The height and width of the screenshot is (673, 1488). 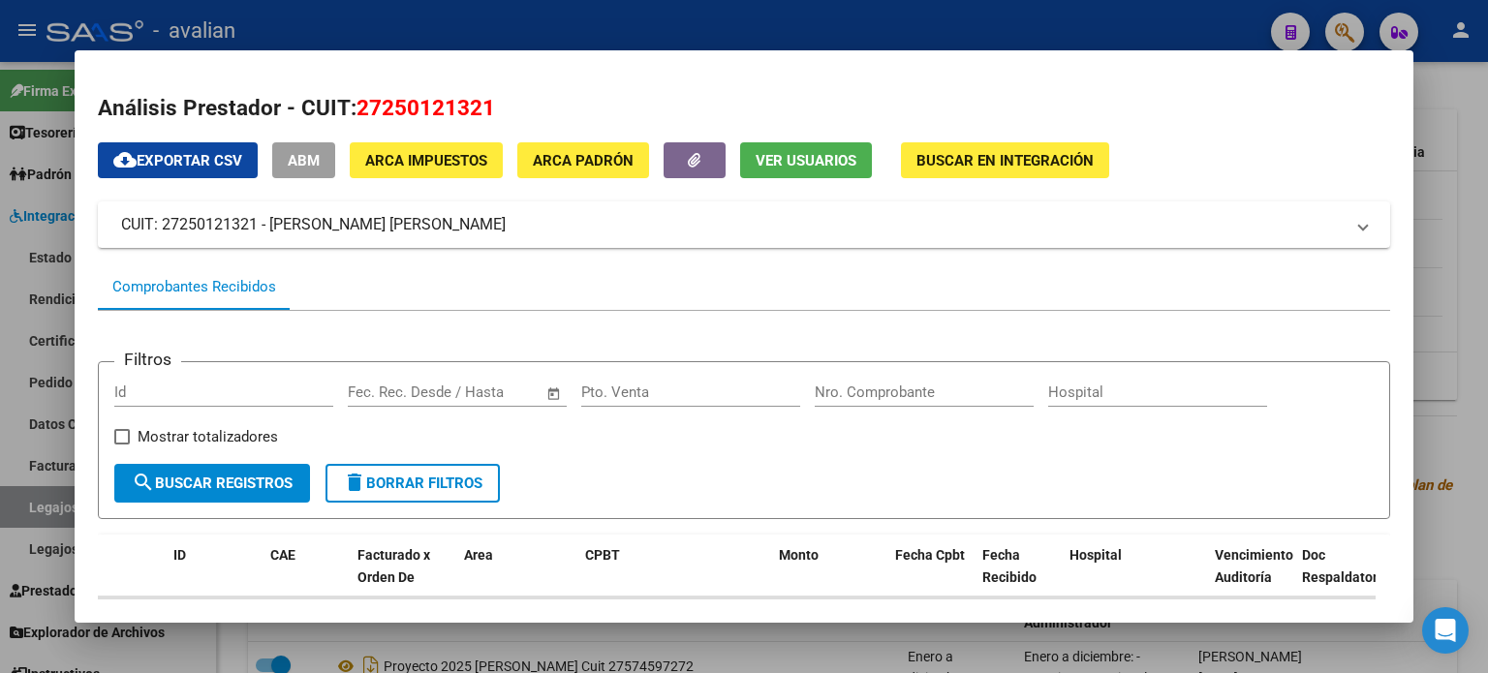 I want to click on span: Area, so click(x=478, y=555).